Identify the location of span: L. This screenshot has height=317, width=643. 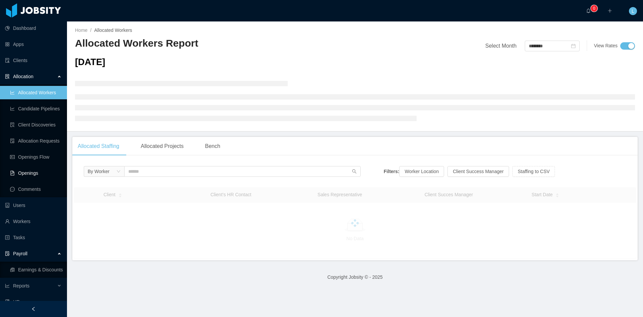
(633, 11).